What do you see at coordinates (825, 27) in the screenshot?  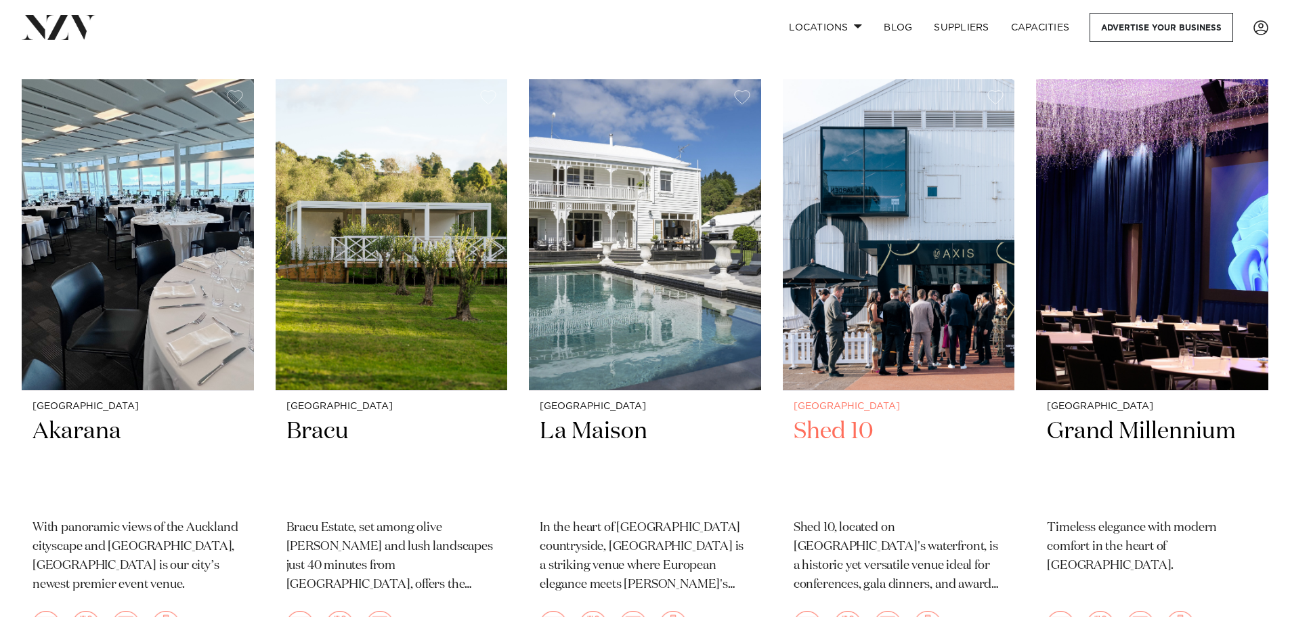 I see `a: Locations` at bounding box center [825, 27].